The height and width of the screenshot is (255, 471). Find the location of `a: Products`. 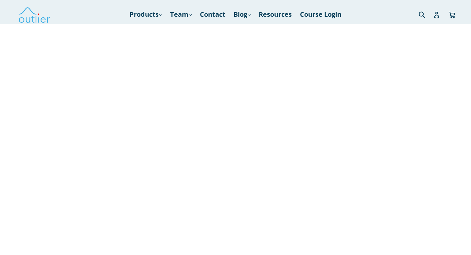

a: Products is located at coordinates (146, 14).